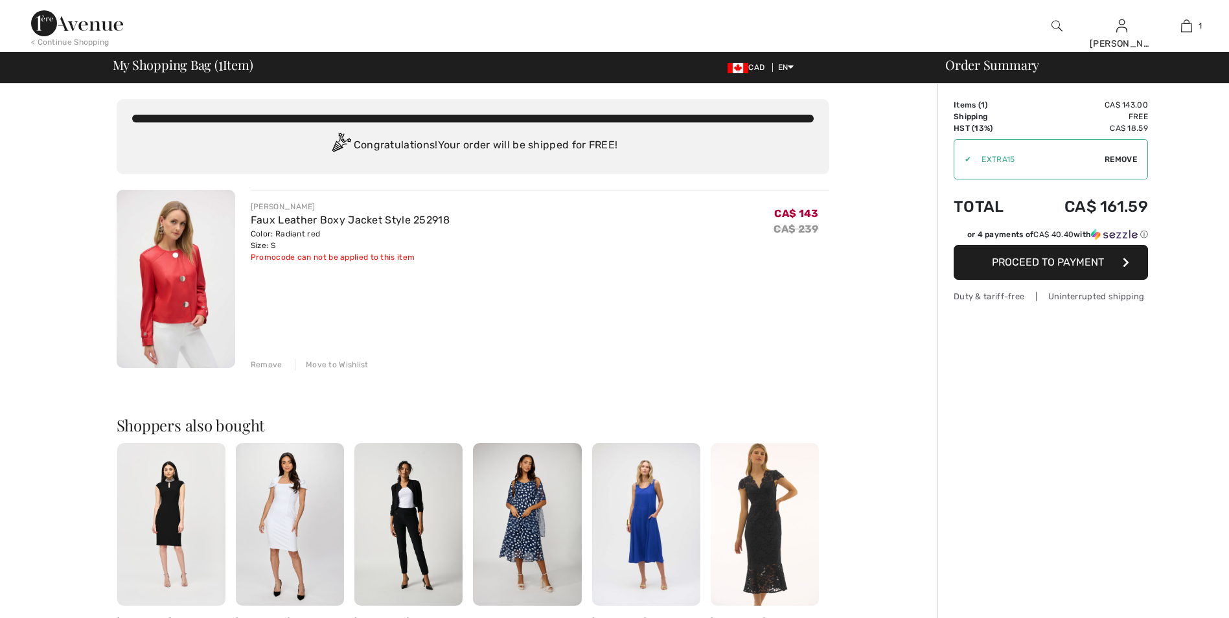 Image resolution: width=1229 pixels, height=618 pixels. Describe the element at coordinates (350, 257) in the screenshot. I see `div: Promocode can not be applied to this item` at that location.